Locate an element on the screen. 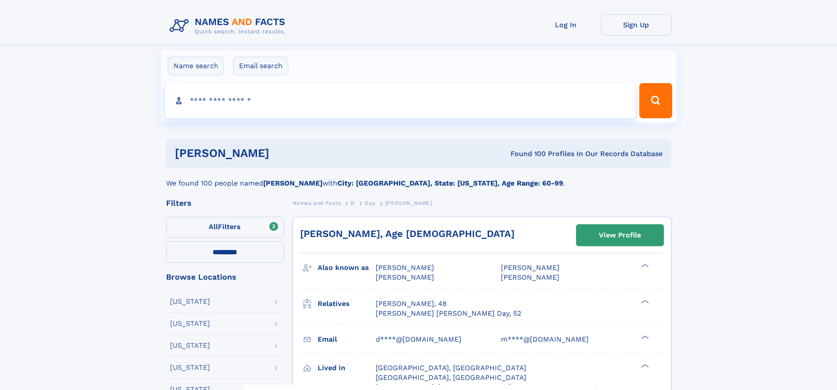 This screenshot has height=390, width=837. label: Email search is located at coordinates (260, 66).